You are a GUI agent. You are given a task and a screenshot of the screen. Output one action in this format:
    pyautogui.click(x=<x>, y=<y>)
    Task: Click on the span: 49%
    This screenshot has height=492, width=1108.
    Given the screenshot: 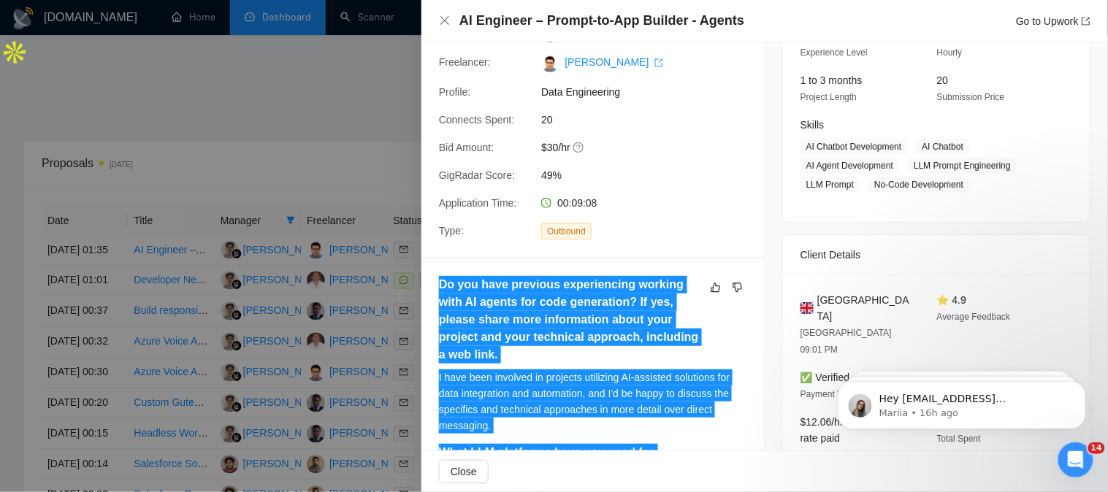 What is the action you would take?
    pyautogui.click(x=651, y=175)
    